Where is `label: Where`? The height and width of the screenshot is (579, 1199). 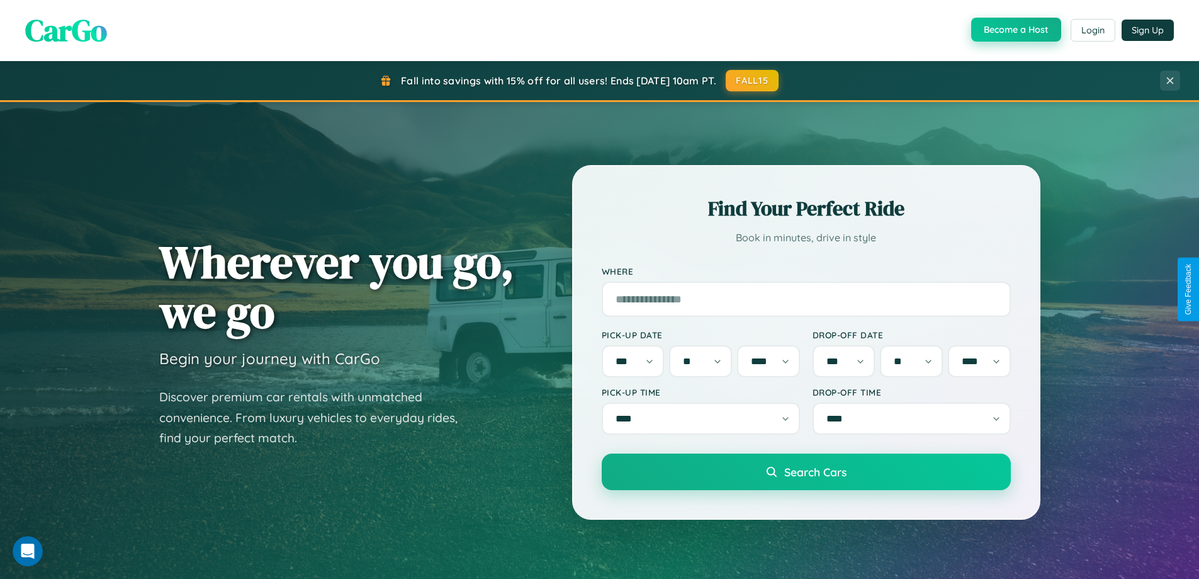 label: Where is located at coordinates (806, 271).